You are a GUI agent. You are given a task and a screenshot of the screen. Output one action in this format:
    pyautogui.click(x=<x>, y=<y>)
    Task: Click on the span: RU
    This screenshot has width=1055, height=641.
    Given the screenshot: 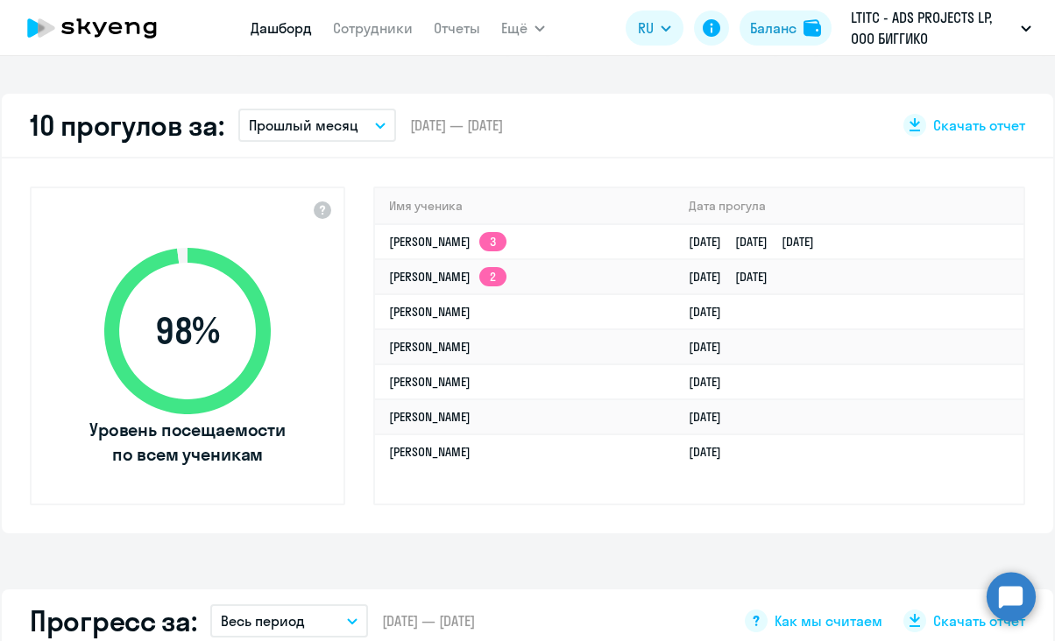 What is the action you would take?
    pyautogui.click(x=646, y=28)
    